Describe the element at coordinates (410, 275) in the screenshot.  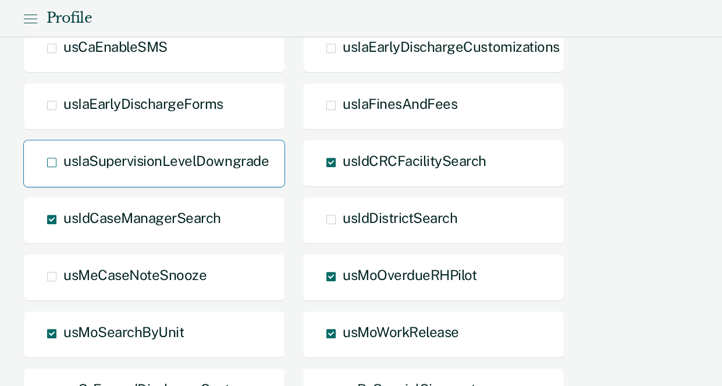
I see `span: usMoOverdueRHPilot` at that location.